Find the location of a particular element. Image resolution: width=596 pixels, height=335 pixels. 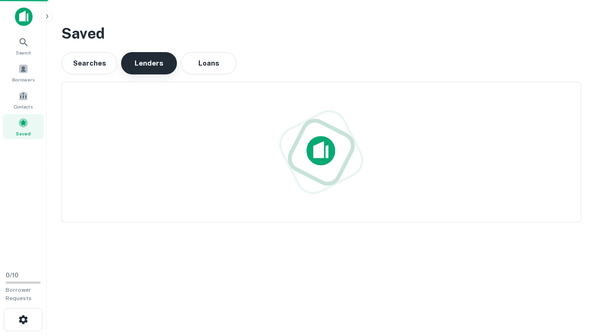

span: Borrowers is located at coordinates (23, 80).